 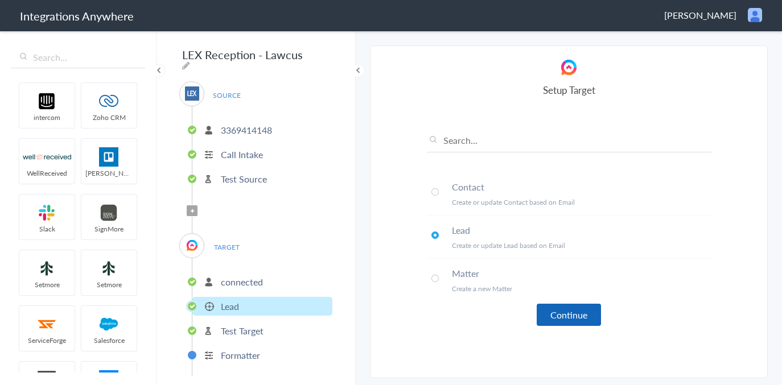 I want to click on p: connected, so click(x=242, y=282).